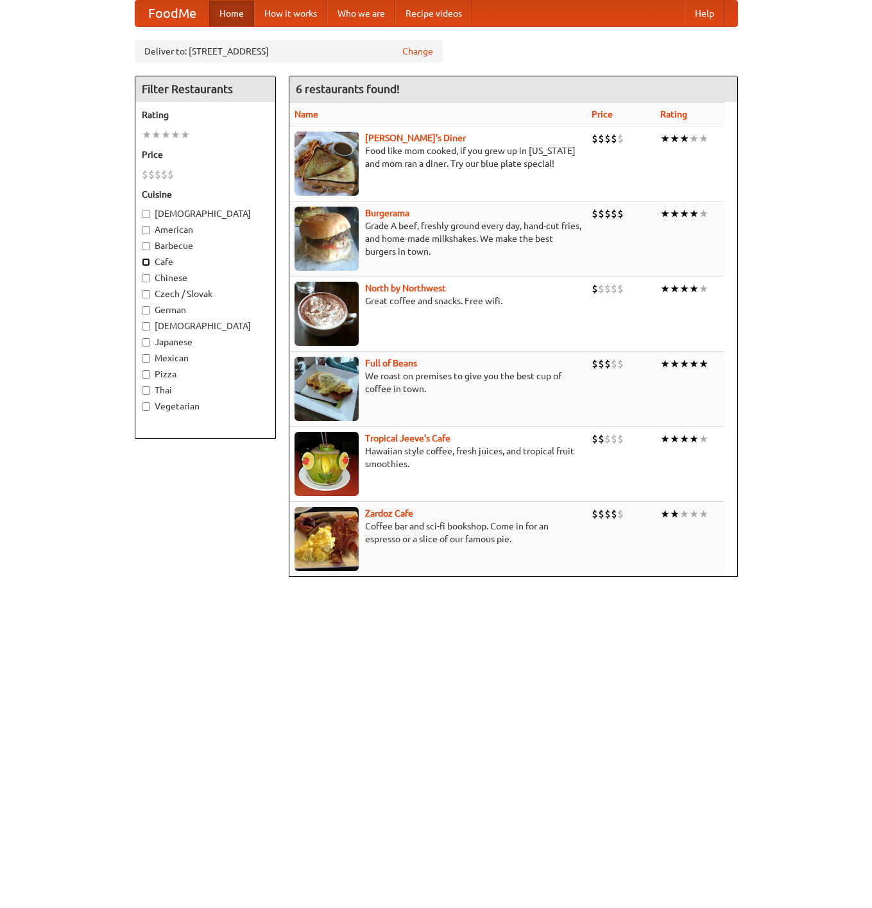  What do you see at coordinates (232, 13) in the screenshot?
I see `a: Home` at bounding box center [232, 13].